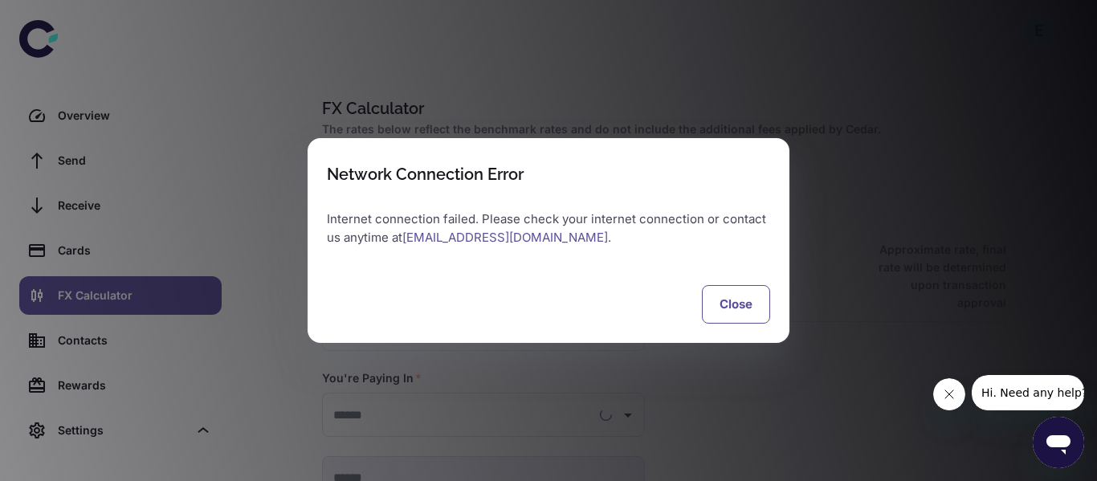 The image size is (1097, 481). What do you see at coordinates (425, 174) in the screenshot?
I see `div: Network Connection Error` at bounding box center [425, 174].